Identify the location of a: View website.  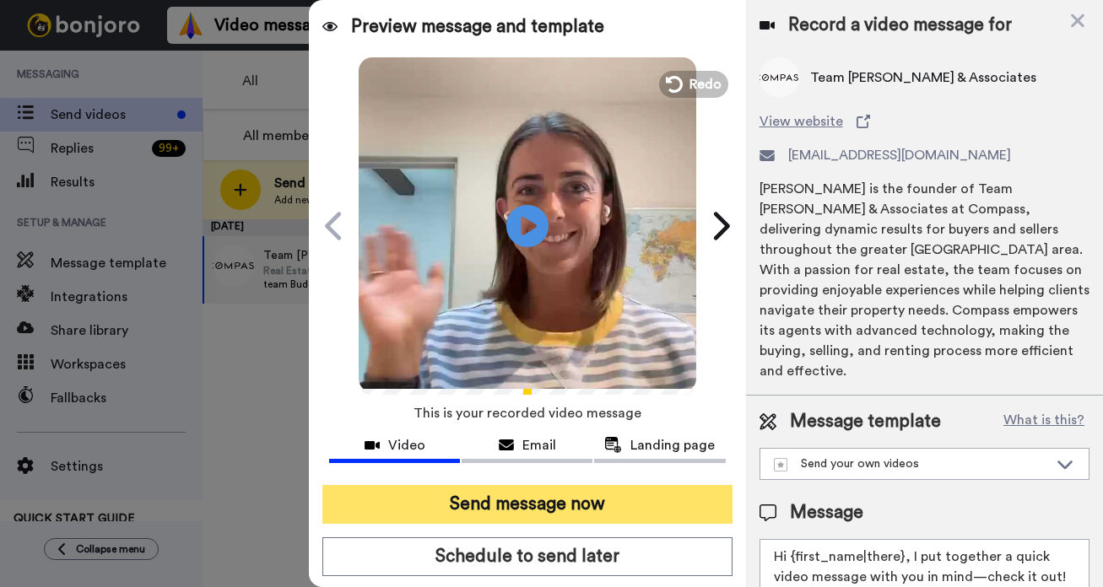
(924, 122).